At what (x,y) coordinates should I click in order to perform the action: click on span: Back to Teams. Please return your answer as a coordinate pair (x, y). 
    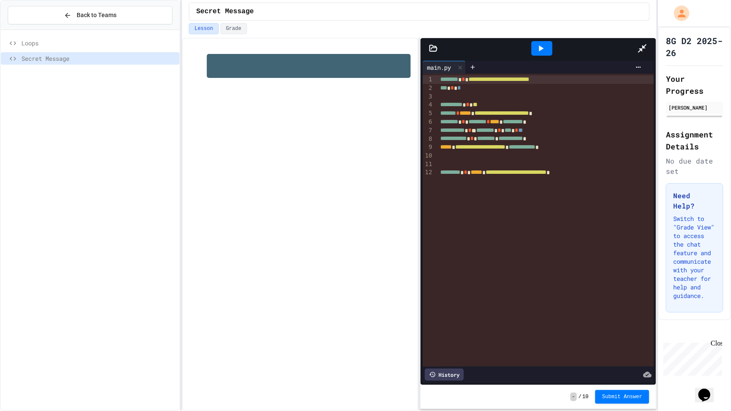
    Looking at the image, I should click on (96, 15).